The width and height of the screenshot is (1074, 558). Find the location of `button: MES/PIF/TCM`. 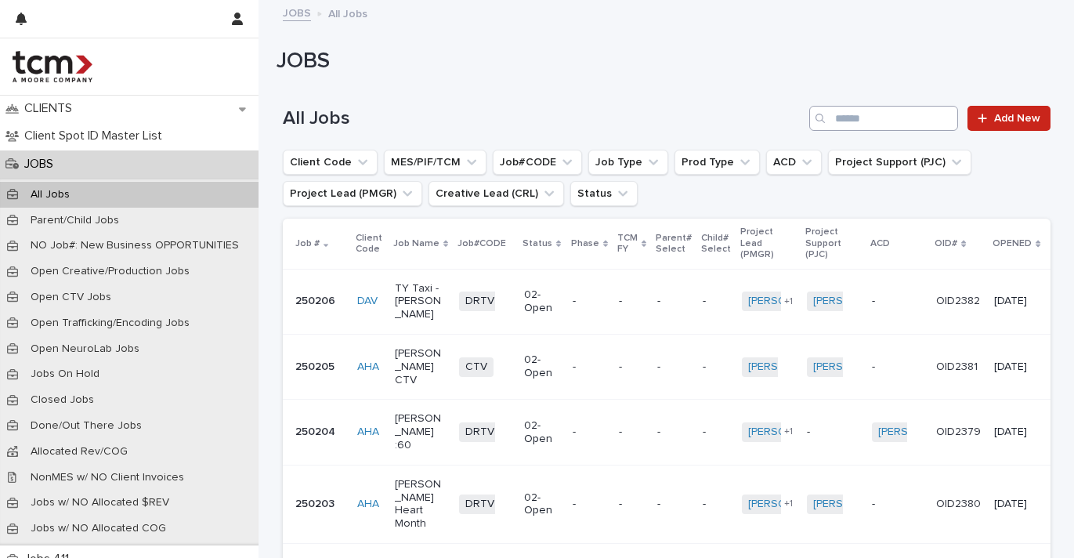

button: MES/PIF/TCM is located at coordinates (435, 162).